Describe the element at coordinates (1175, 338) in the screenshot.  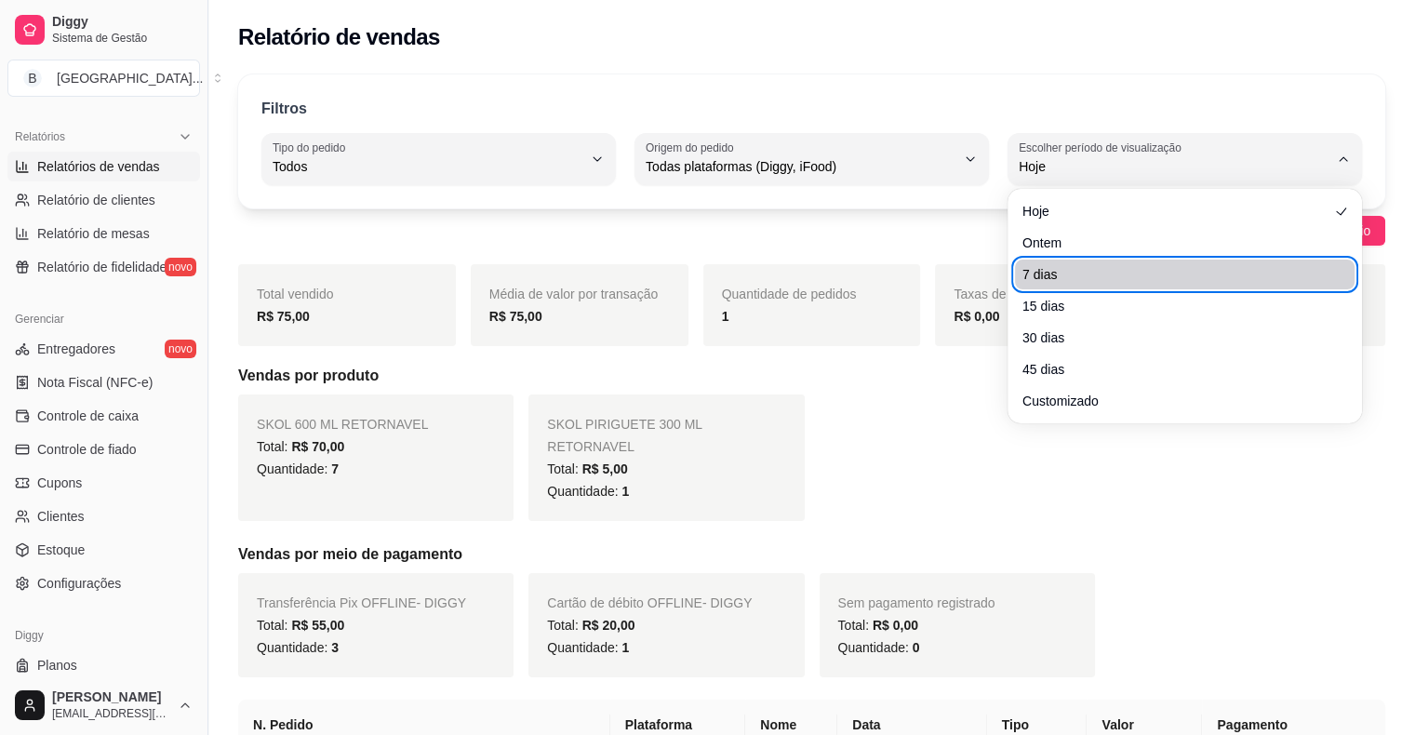
I see `span: 30 dias` at that location.